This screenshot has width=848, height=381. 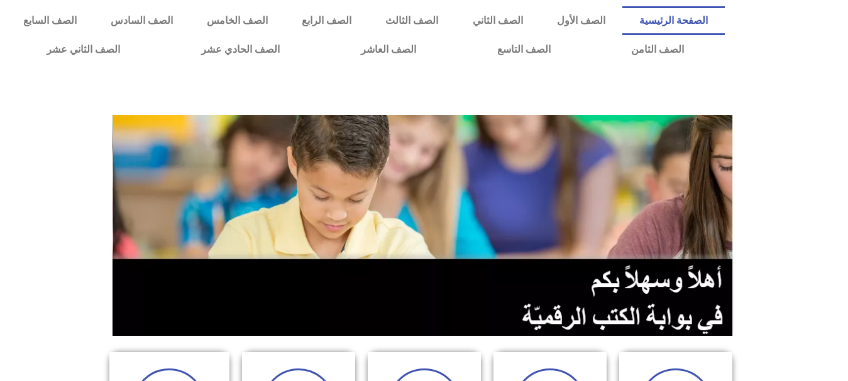 What do you see at coordinates (523, 50) in the screenshot?
I see `a: الصف التاسع` at bounding box center [523, 50].